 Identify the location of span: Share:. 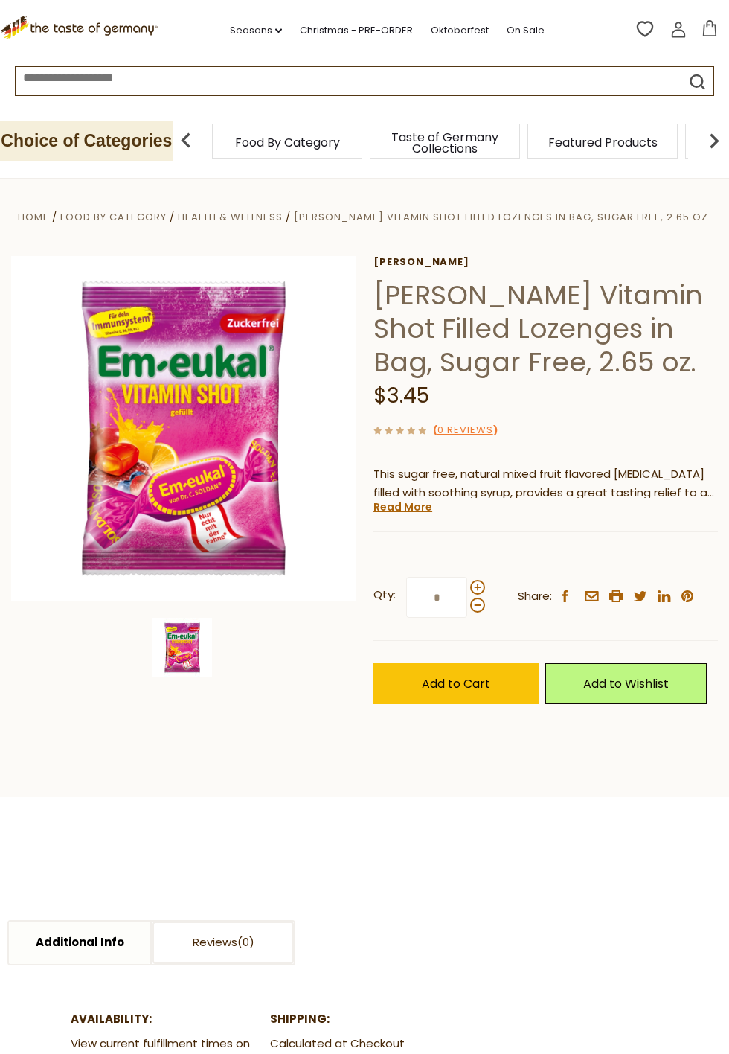
(535, 596).